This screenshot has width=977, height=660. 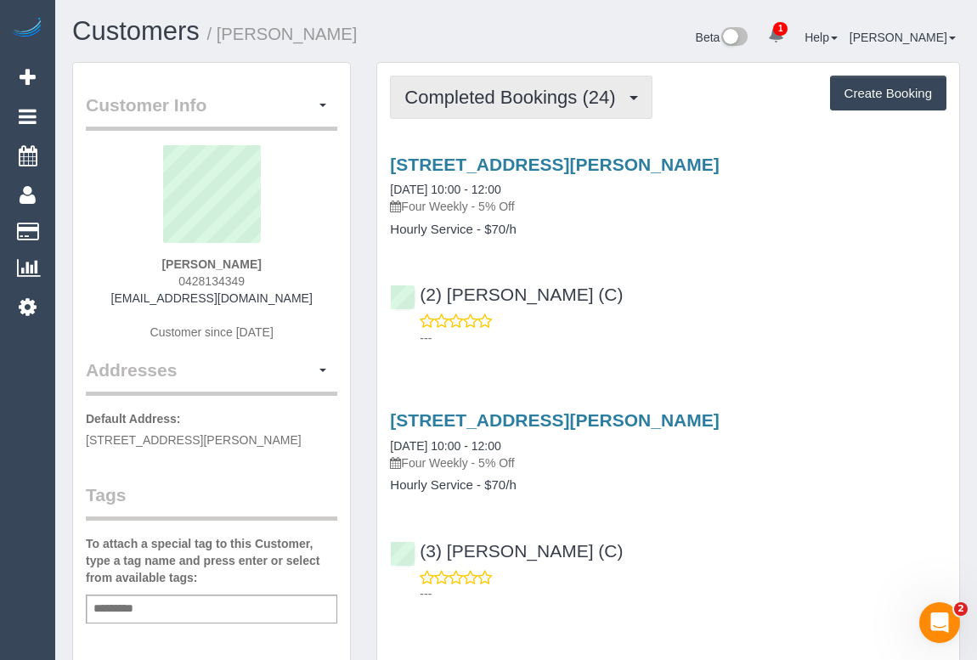 What do you see at coordinates (27, 29) in the screenshot?
I see `a: Automaid Logo` at bounding box center [27, 29].